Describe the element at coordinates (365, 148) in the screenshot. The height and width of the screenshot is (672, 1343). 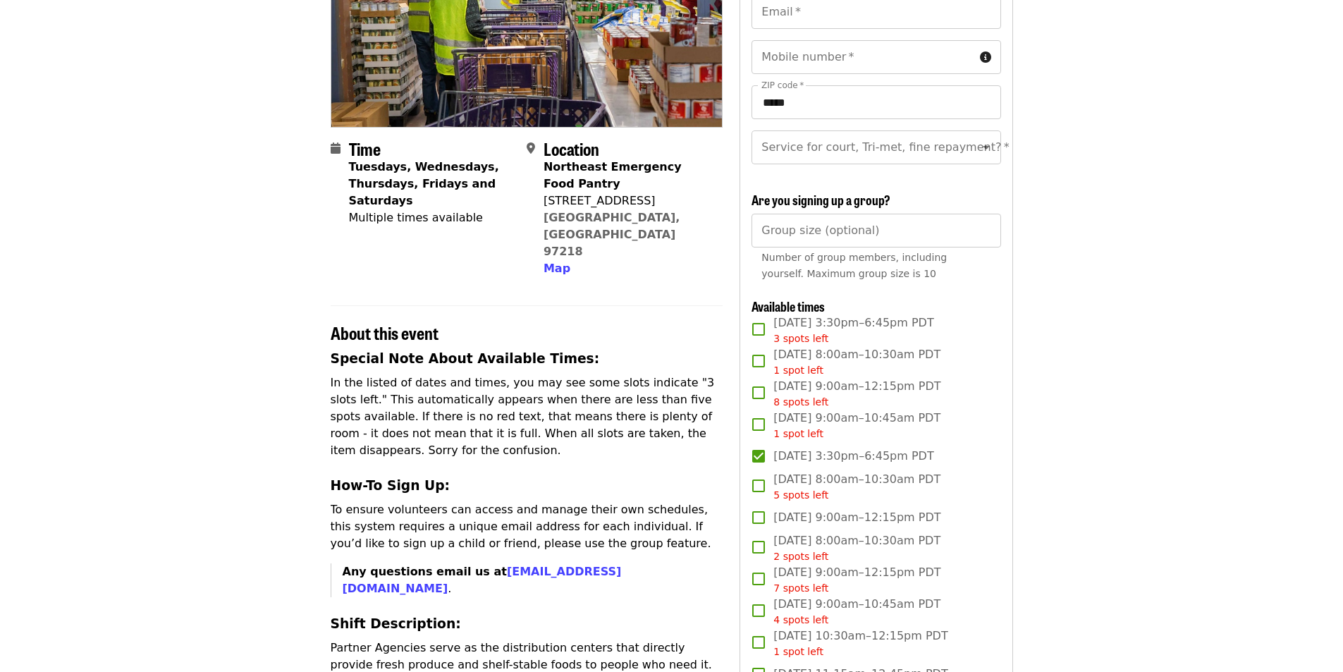
I see `span: Time` at that location.